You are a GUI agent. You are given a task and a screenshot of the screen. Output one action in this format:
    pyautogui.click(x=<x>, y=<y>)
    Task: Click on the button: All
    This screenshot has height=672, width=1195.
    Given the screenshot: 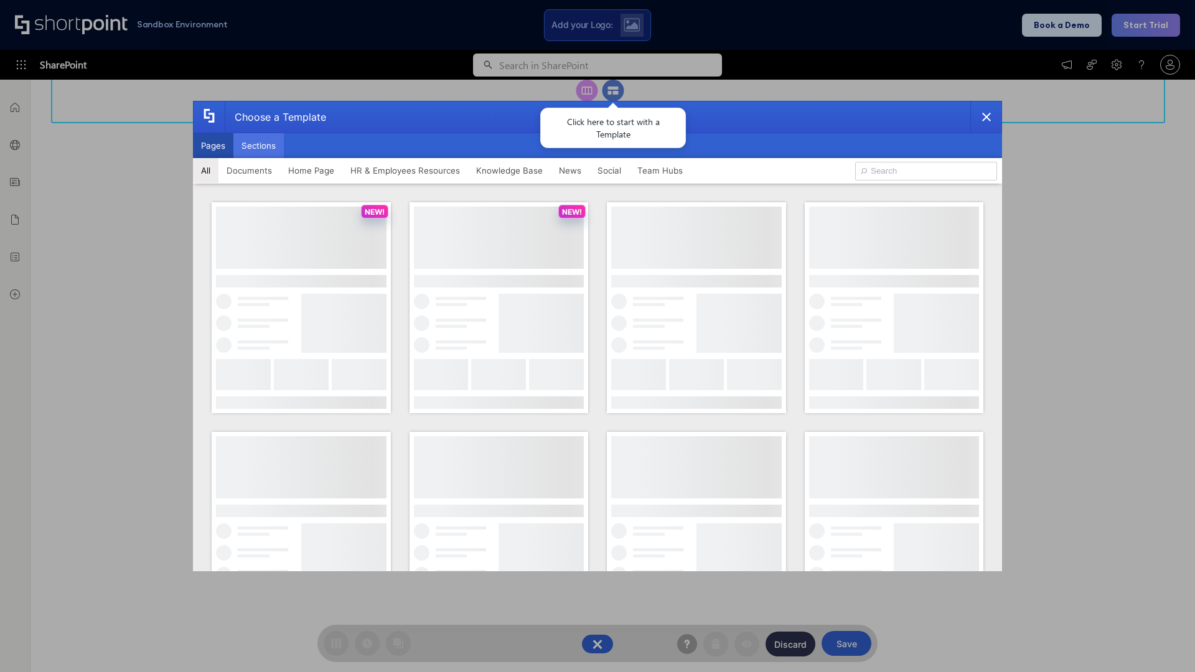 What is the action you would take?
    pyautogui.click(x=205, y=171)
    